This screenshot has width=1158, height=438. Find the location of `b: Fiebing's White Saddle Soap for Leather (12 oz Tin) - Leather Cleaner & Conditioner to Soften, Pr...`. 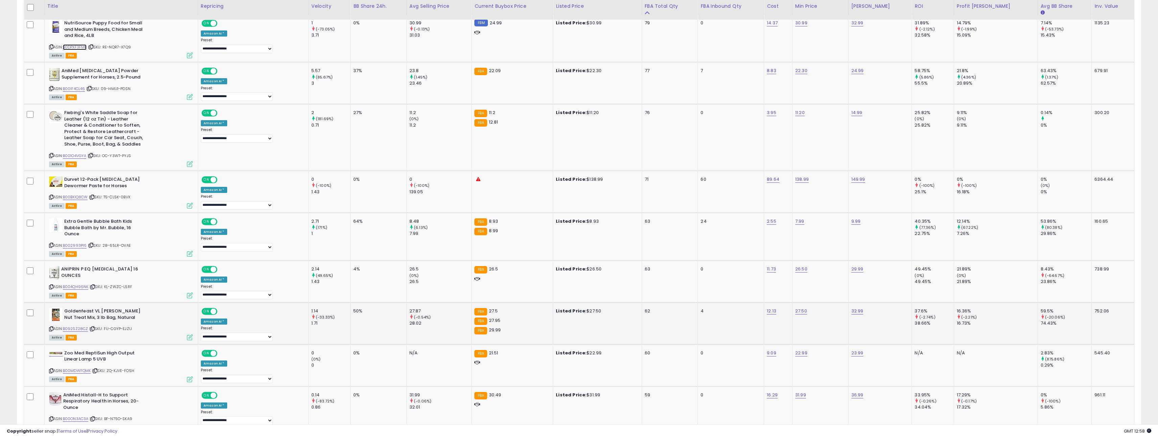

b: Fiebing's White Saddle Soap for Leather (12 oz Tin) - Leather Cleaner & Conditioner to Soften, Pr... is located at coordinates (105, 129).